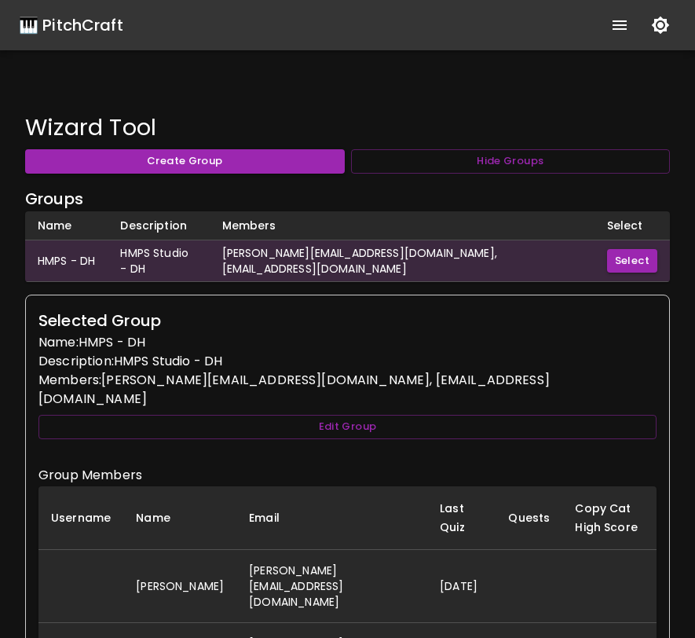 The width and height of the screenshot is (695, 638). Describe the element at coordinates (347, 342) in the screenshot. I see `p: Name: HMPS - DH` at that location.